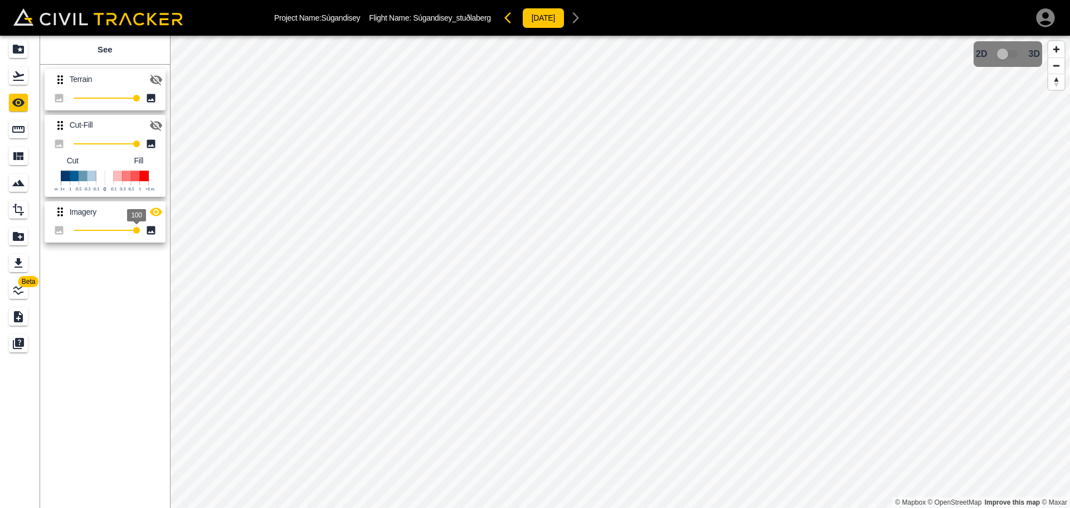 This screenshot has height=508, width=1070. What do you see at coordinates (1034, 54) in the screenshot?
I see `span: 3D` at bounding box center [1034, 54].